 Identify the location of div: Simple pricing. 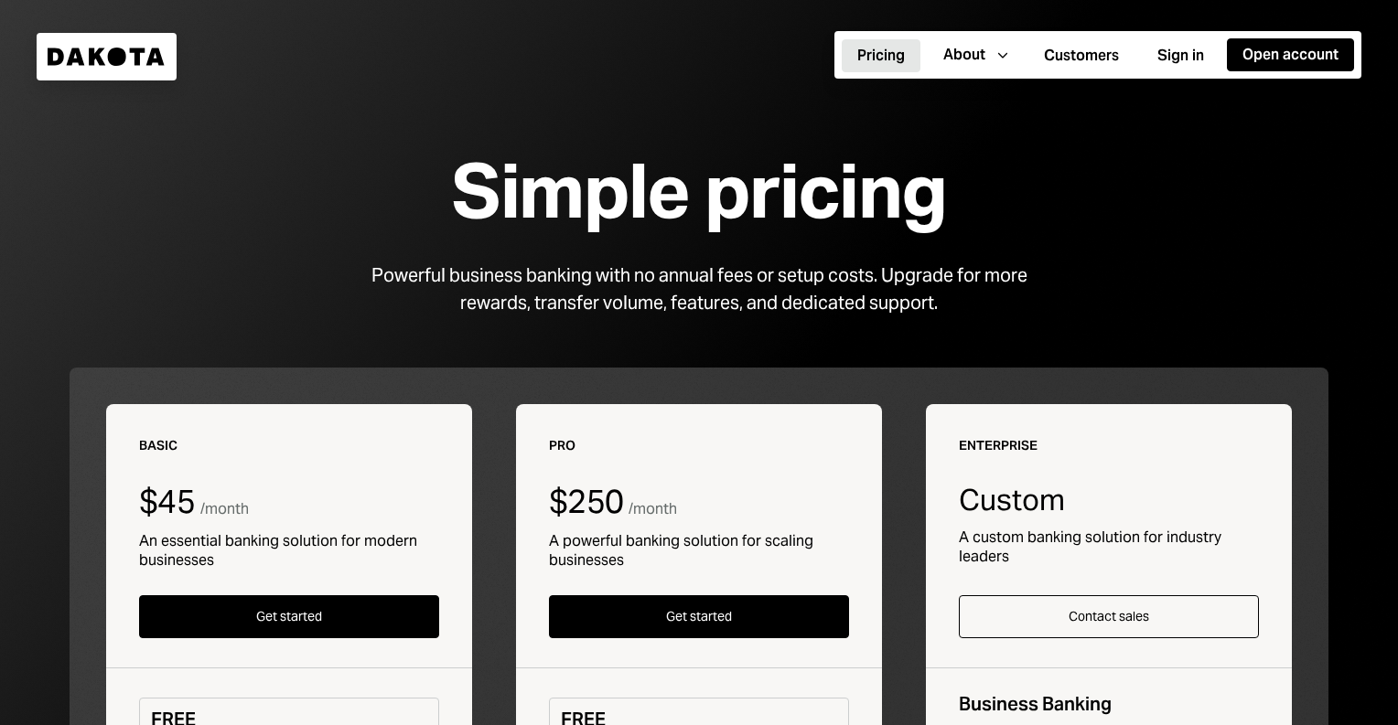
(698, 191).